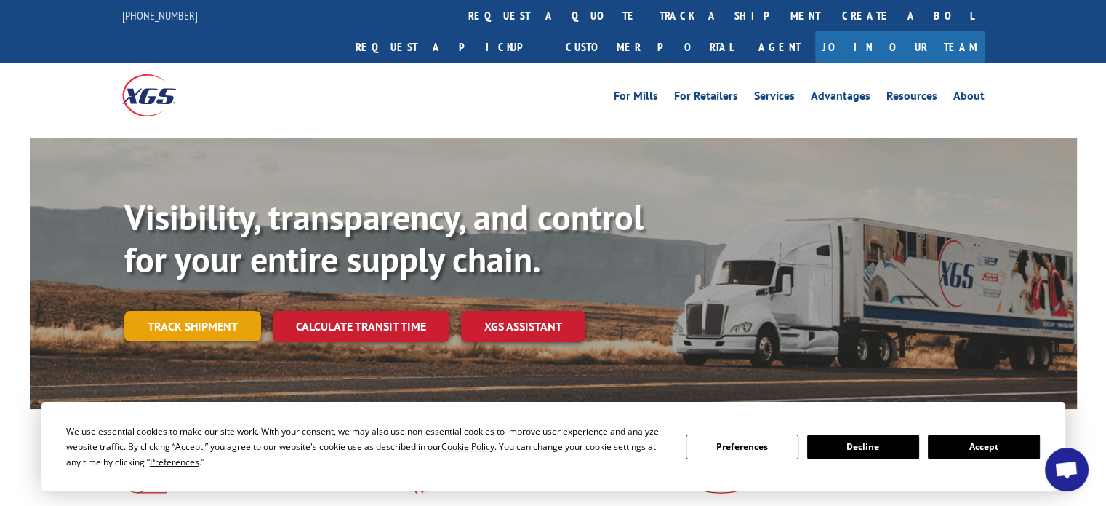 This screenshot has height=506, width=1106. I want to click on a: Services, so click(775, 98).